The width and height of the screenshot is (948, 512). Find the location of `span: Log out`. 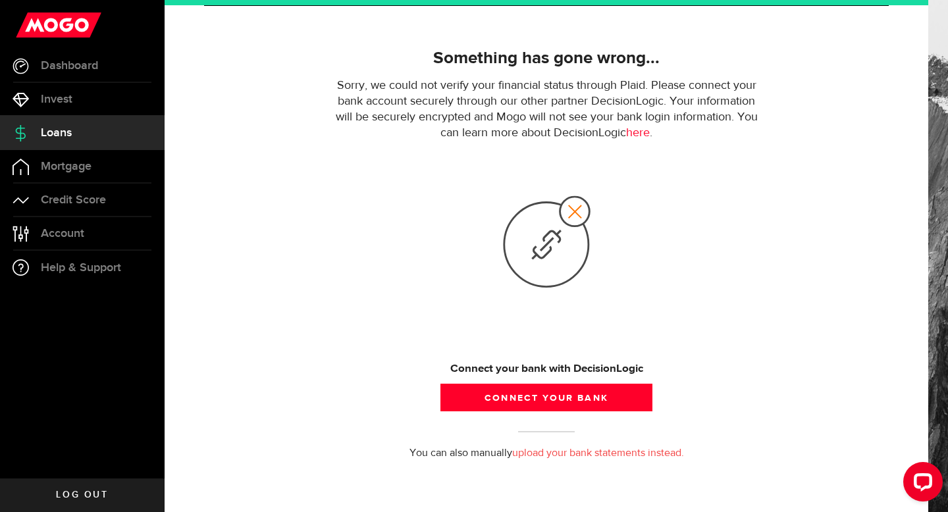

span: Log out is located at coordinates (82, 495).